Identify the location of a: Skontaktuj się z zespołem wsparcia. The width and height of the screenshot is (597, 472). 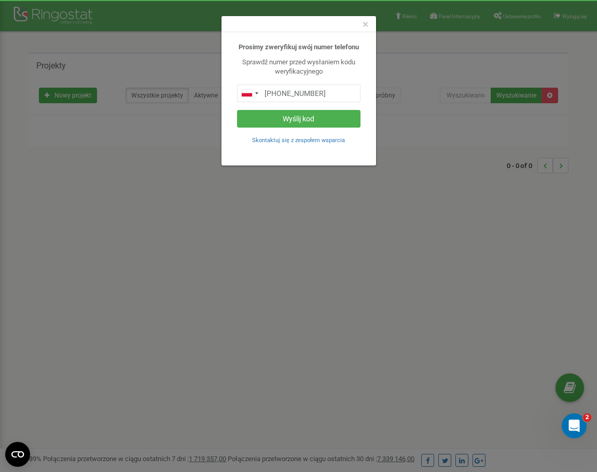
(298, 139).